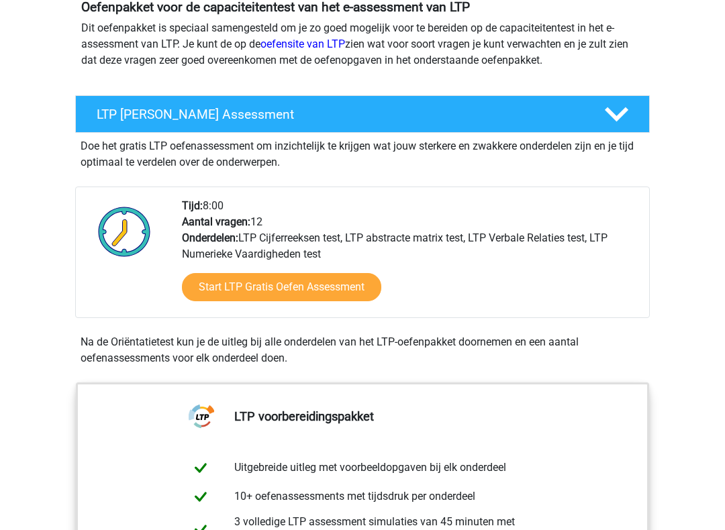 The width and height of the screenshot is (725, 530). Describe the element at coordinates (303, 44) in the screenshot. I see `a: oefensite van LTP` at that location.